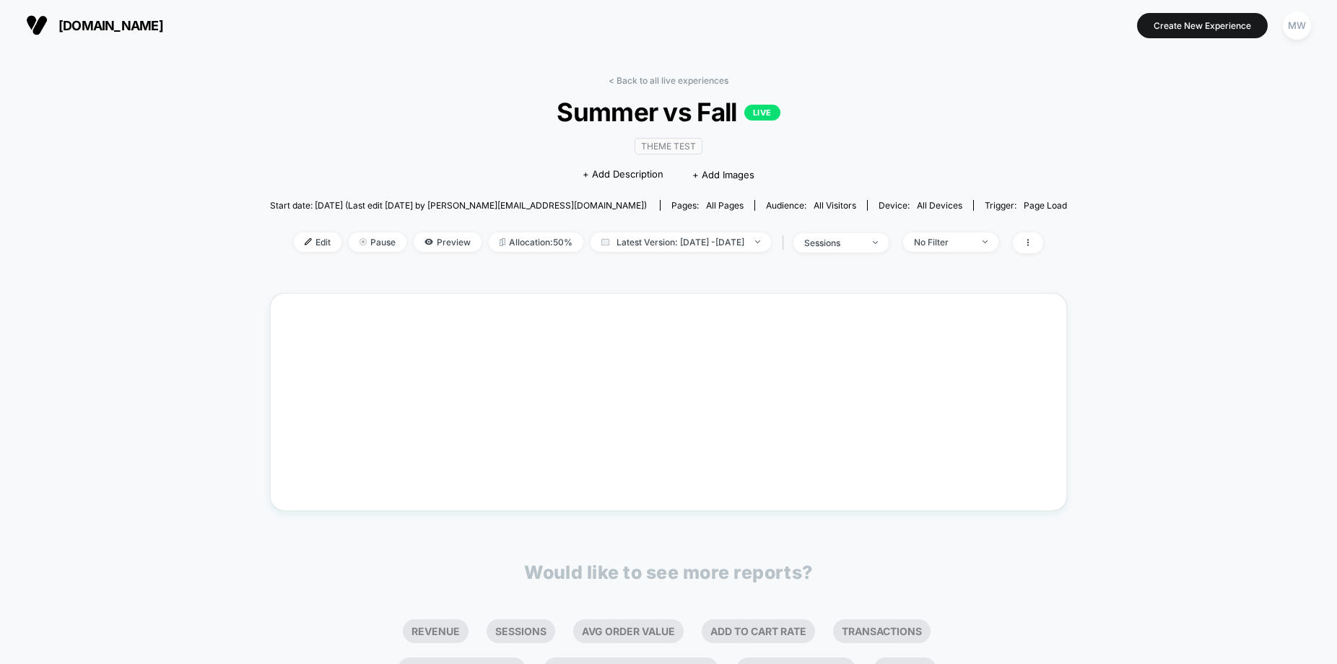 The width and height of the screenshot is (1337, 664). Describe the element at coordinates (762, 113) in the screenshot. I see `p: LIVE` at that location.